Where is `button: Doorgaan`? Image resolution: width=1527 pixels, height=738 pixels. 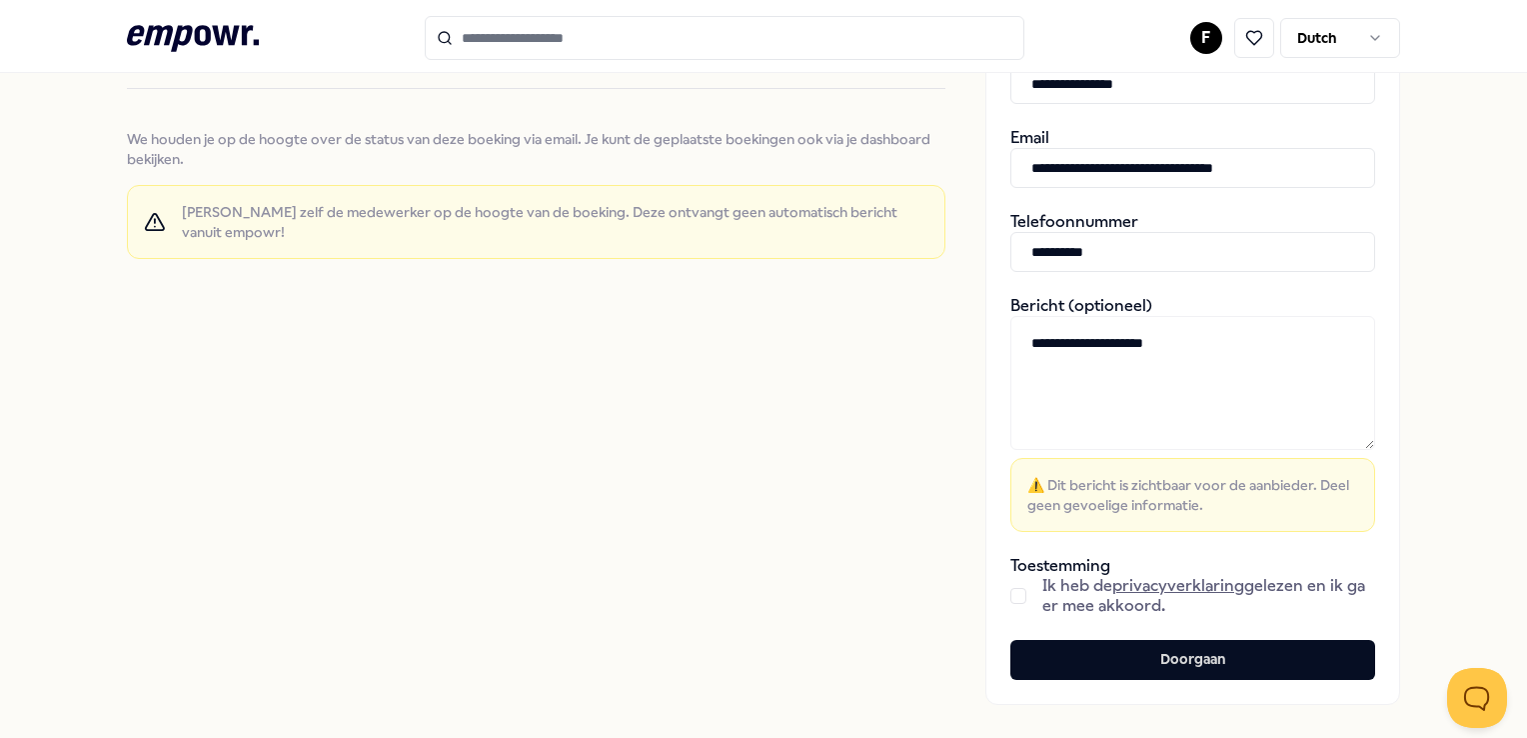 button: Doorgaan is located at coordinates (1192, 660).